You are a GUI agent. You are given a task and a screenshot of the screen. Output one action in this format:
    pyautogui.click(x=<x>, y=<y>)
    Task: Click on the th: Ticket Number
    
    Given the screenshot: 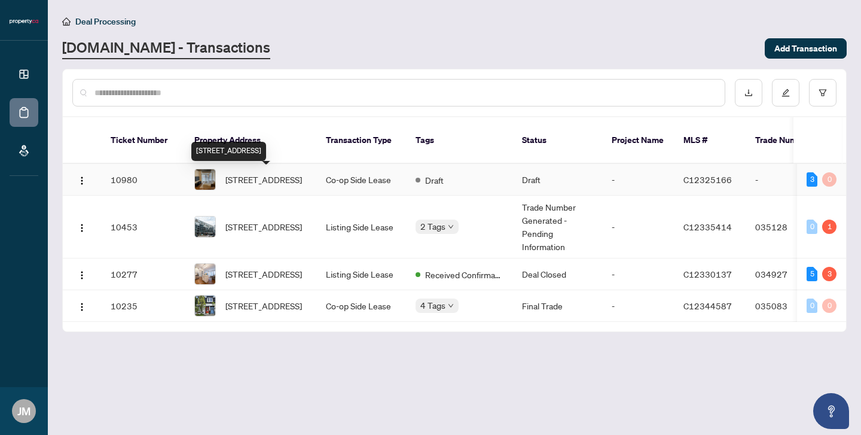 What is the action you would take?
    pyautogui.click(x=143, y=141)
    